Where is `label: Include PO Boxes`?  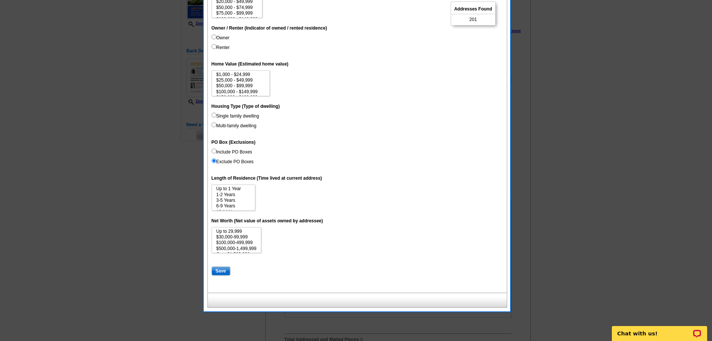 label: Include PO Boxes is located at coordinates (232, 152).